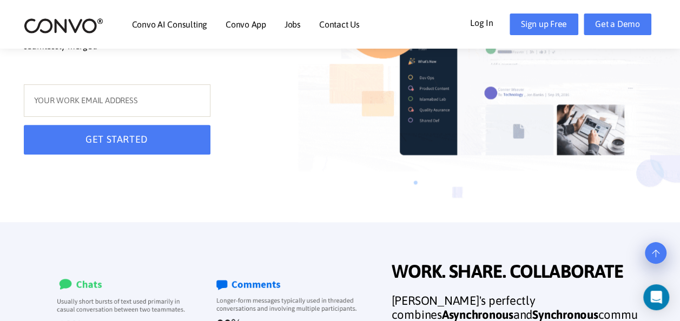 This screenshot has height=321, width=680. Describe the element at coordinates (490, 22) in the screenshot. I see `a: Log In` at that location.